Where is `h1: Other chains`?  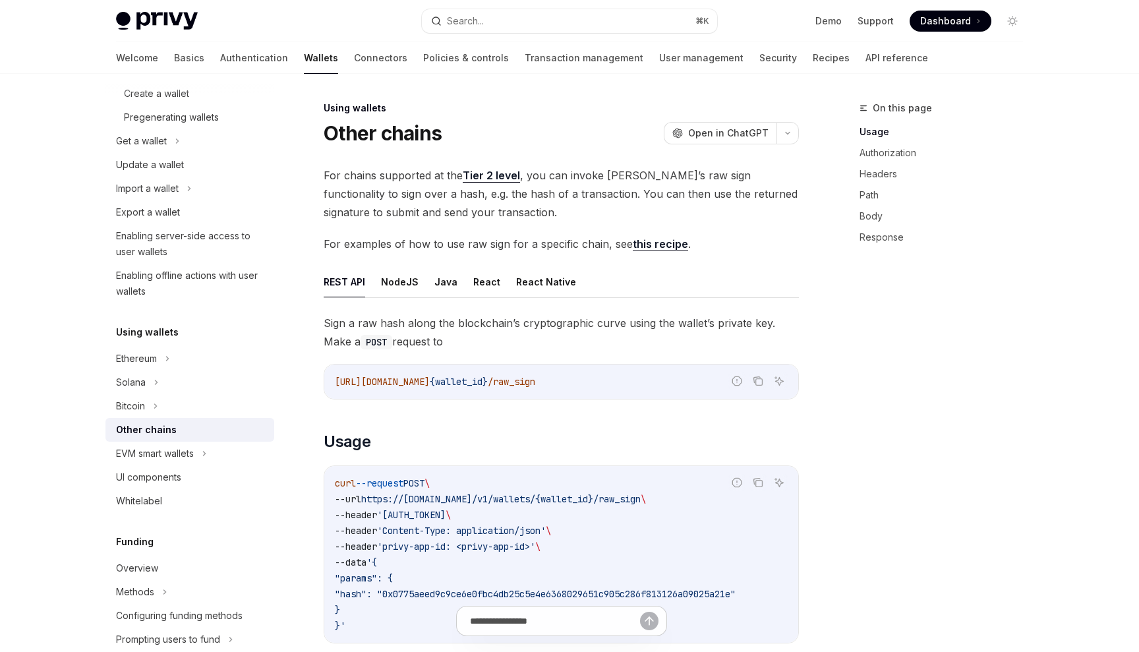
h1: Other chains is located at coordinates (382, 133).